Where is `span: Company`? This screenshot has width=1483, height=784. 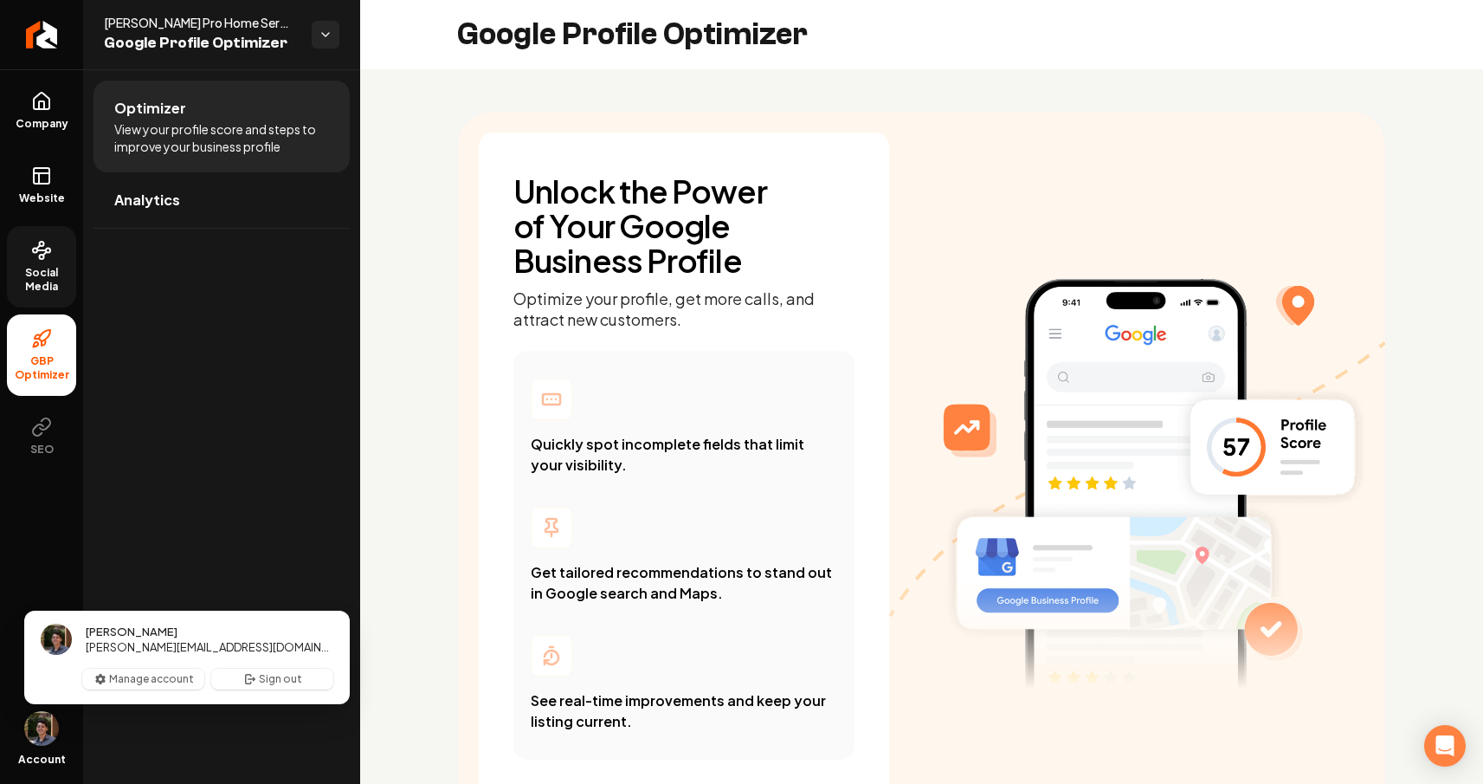 span: Company is located at coordinates (42, 124).